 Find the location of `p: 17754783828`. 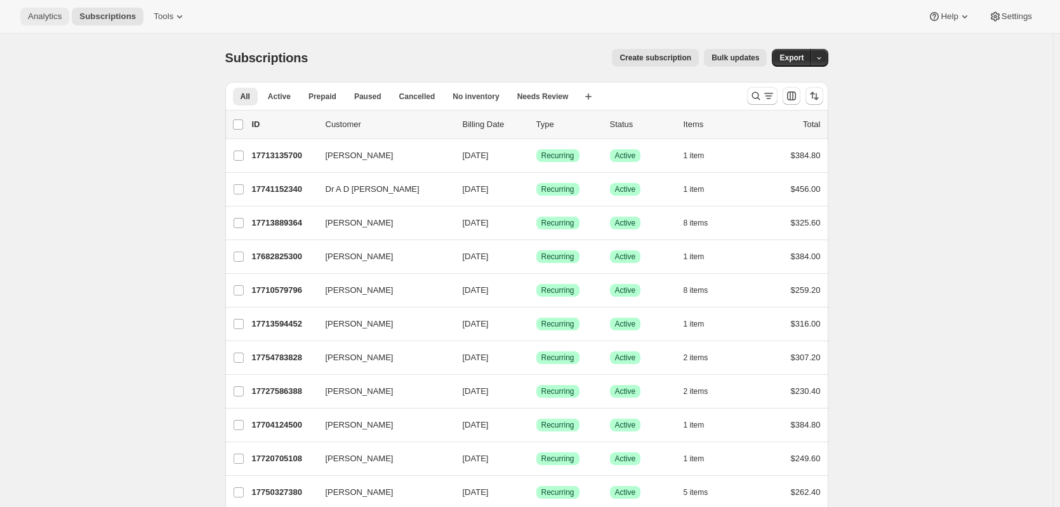

p: 17754783828 is located at coordinates (284, 357).